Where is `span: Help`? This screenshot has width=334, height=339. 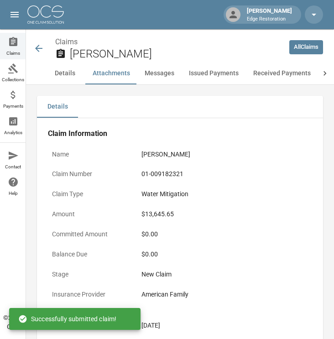
span: Help is located at coordinates (13, 194).